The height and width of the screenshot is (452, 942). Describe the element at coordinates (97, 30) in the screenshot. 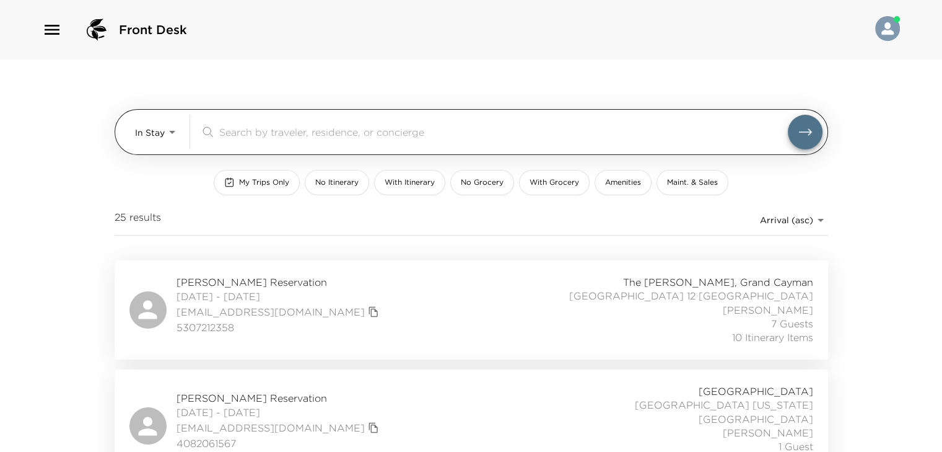

I see `img: logo` at that location.